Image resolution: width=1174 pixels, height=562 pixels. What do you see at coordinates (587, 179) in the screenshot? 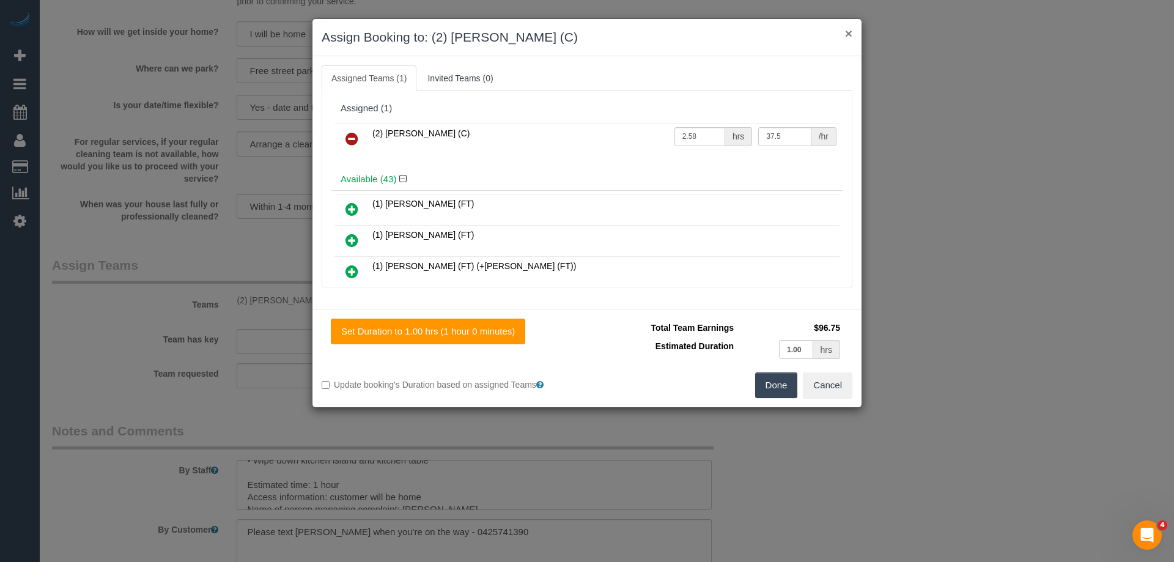
I see `h4: Available (43)` at bounding box center [587, 179].